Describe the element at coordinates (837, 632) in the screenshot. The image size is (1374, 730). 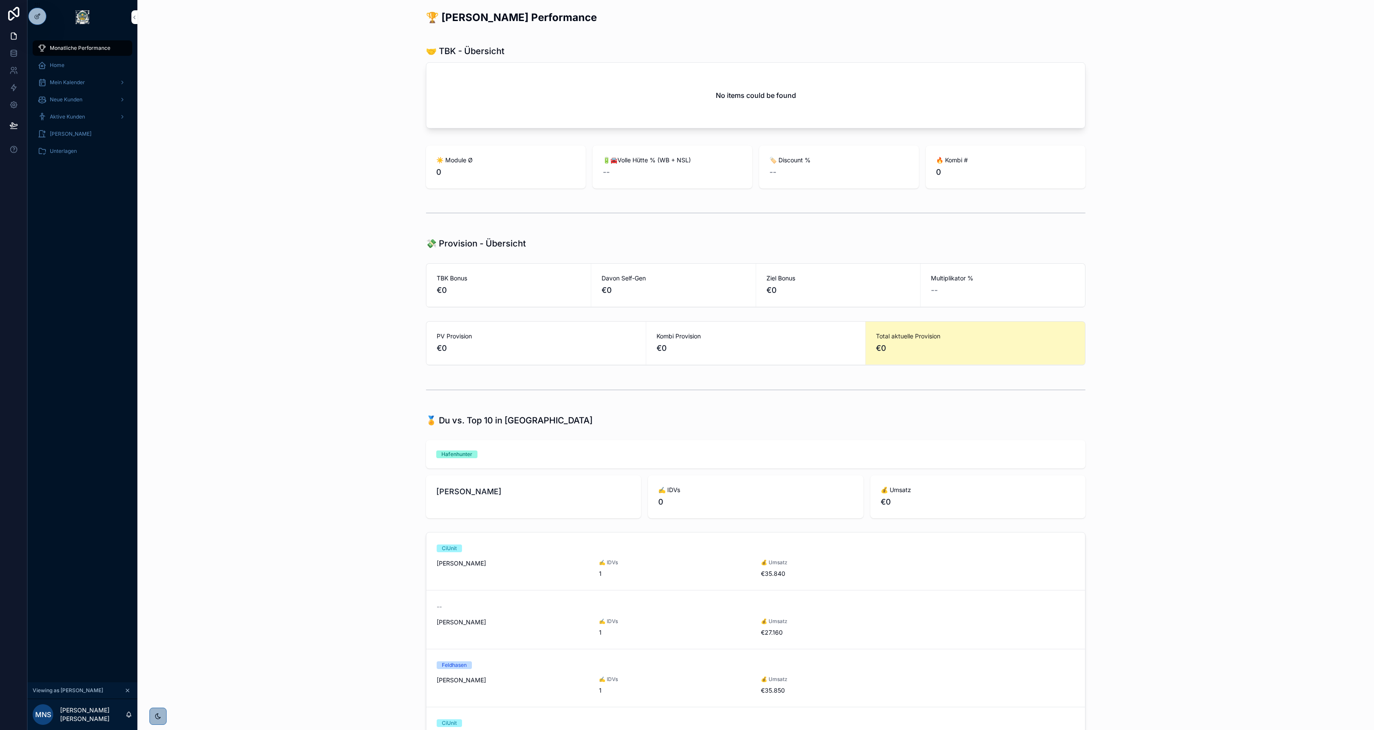
I see `span: €27.160` at that location.